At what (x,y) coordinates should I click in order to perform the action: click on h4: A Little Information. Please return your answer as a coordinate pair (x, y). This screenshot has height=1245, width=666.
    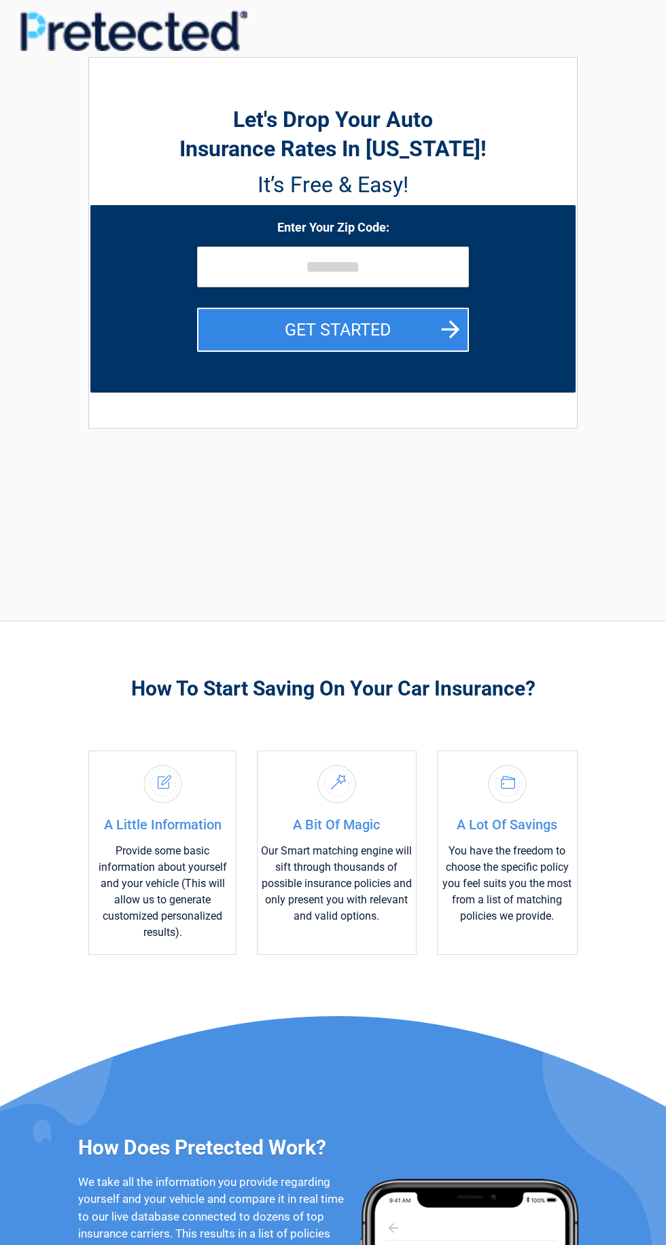
    Looking at the image, I should click on (162, 824).